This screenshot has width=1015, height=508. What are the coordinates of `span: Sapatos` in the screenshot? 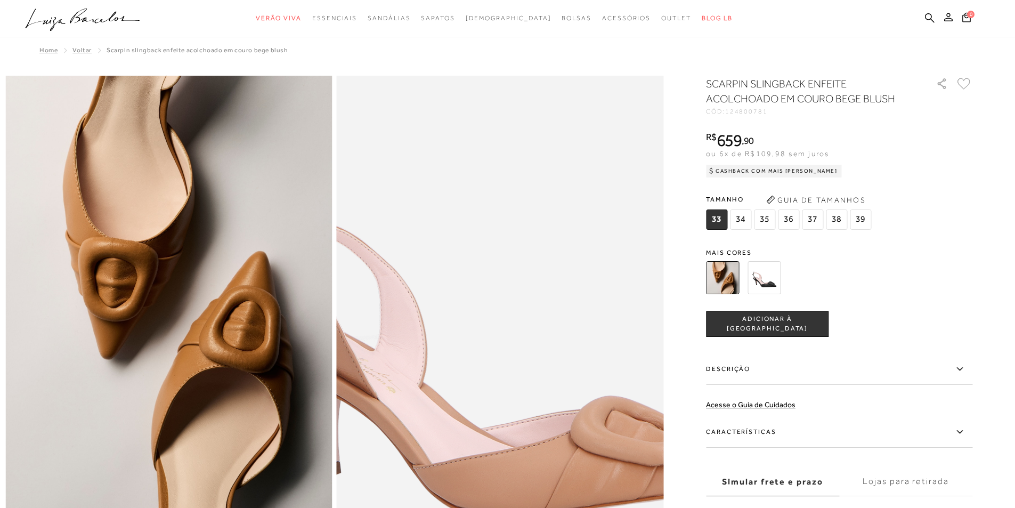 It's located at (437, 18).